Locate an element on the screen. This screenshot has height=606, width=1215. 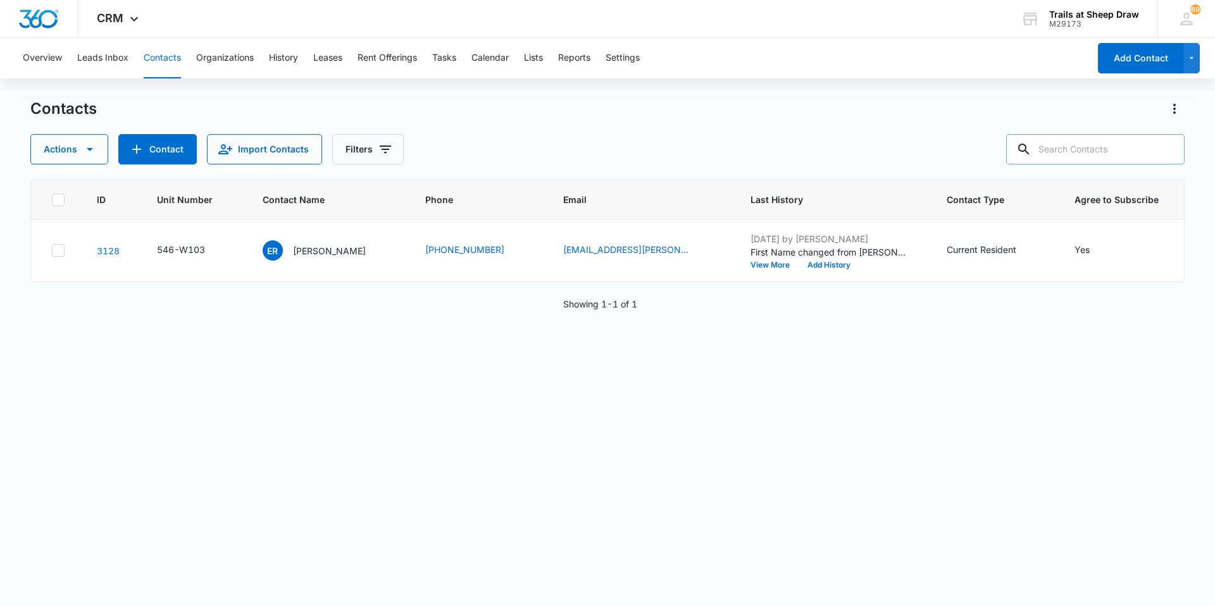
div: Yes is located at coordinates (1082, 249).